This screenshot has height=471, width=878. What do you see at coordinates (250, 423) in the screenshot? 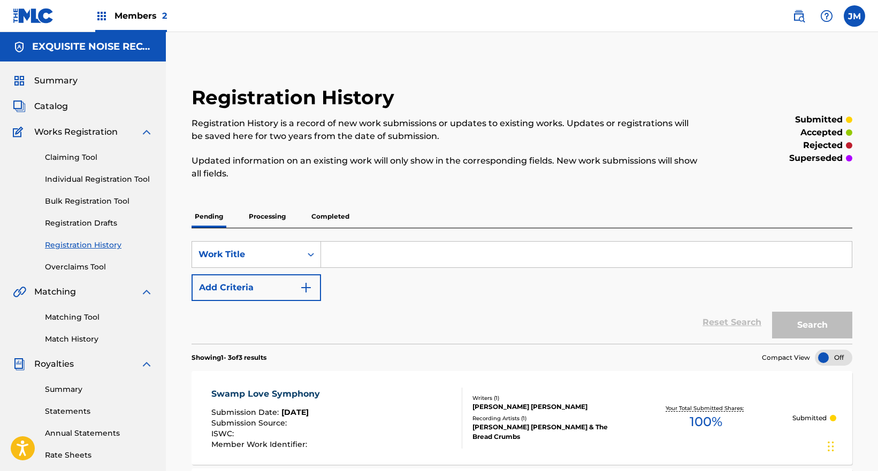
I see `span: Submission Source :` at bounding box center [250, 423].